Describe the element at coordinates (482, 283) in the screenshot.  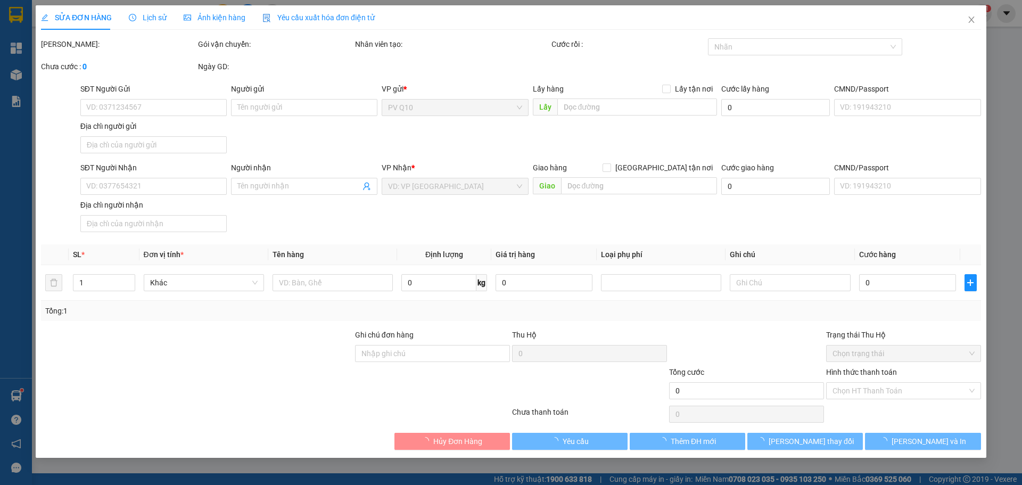
I see `span: kg` at that location.